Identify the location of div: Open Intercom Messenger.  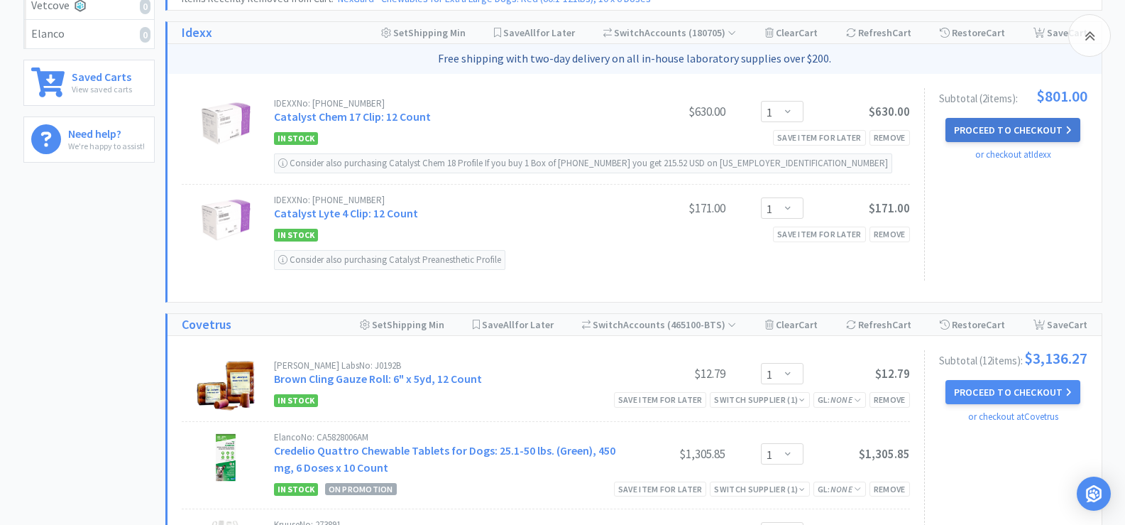
(1094, 493).